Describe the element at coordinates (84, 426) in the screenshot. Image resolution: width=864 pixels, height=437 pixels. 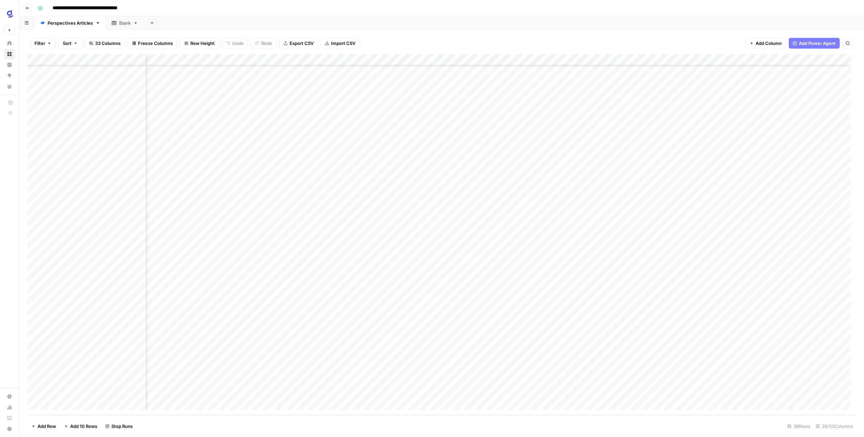
I see `span: Add 10 Rows` at that location.